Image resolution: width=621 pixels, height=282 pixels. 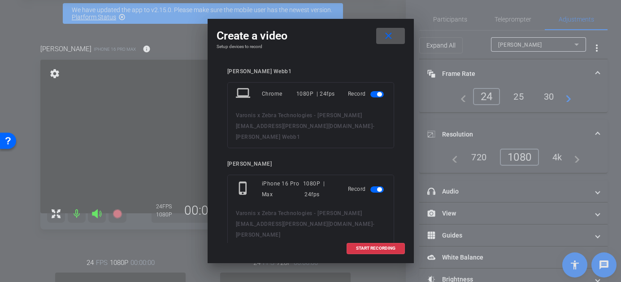 What do you see at coordinates (282, 189) in the screenshot?
I see `div: iPhone 16 Pro Max` at bounding box center [282, 189].